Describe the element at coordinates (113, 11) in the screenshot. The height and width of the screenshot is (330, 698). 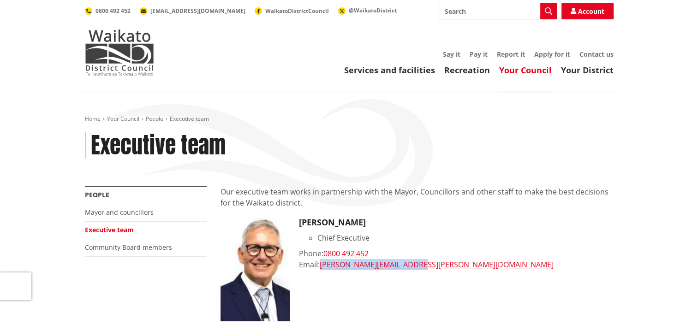
I see `span: 0800 492 452` at that location.